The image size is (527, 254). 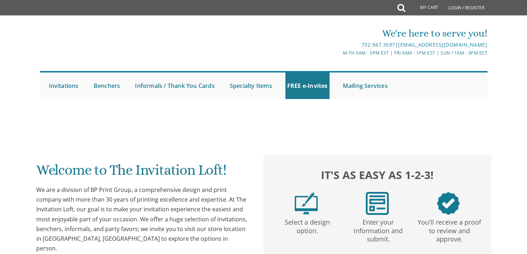 I want to click on p: Select a design option., so click(x=307, y=225).